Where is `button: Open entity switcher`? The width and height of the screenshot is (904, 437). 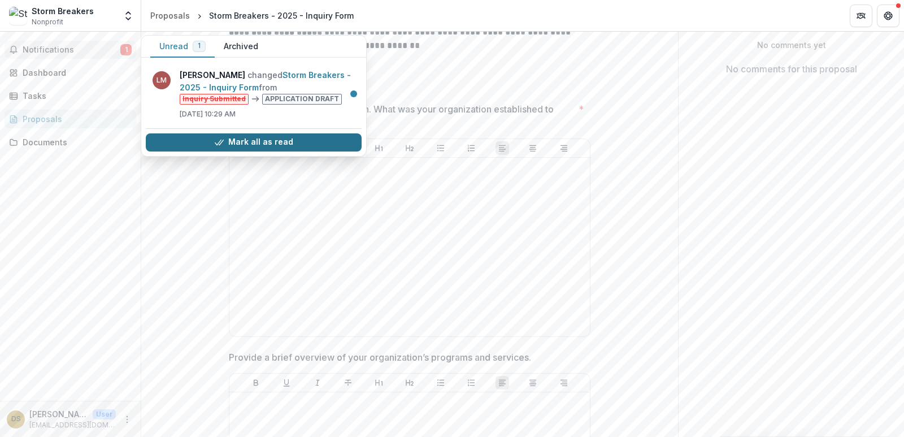
button: Open entity switcher is located at coordinates (128, 16).